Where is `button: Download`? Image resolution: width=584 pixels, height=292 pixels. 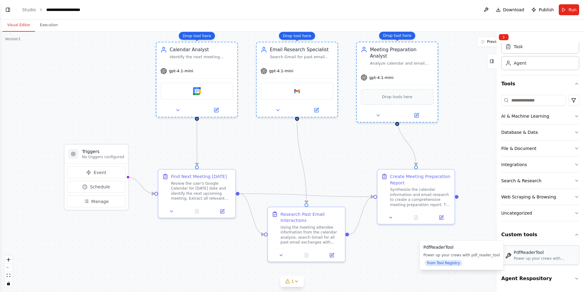
button: Download is located at coordinates (510, 10).